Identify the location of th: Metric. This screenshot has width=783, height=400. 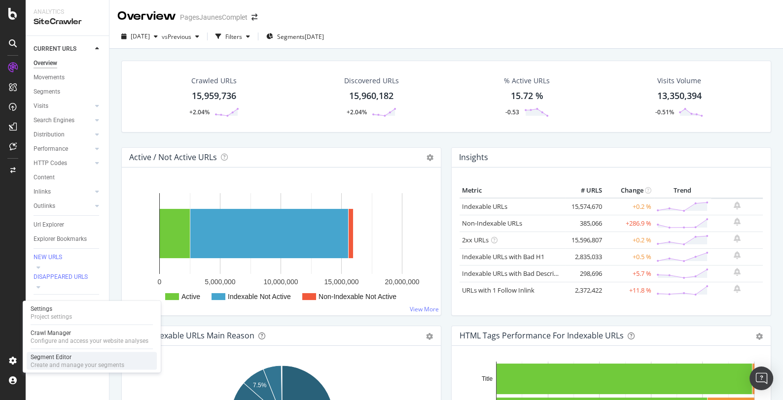
(512, 191).